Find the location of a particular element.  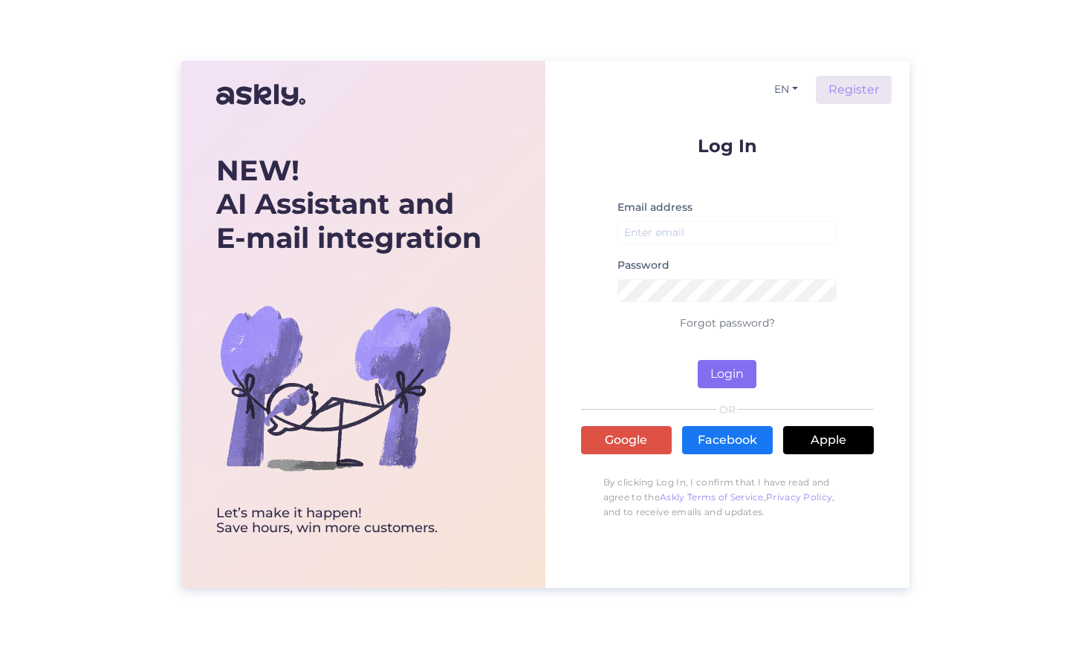

p: By clicking Log In, I confirm that I have read and agree to the , , and to receive emails and upd... is located at coordinates (727, 498).